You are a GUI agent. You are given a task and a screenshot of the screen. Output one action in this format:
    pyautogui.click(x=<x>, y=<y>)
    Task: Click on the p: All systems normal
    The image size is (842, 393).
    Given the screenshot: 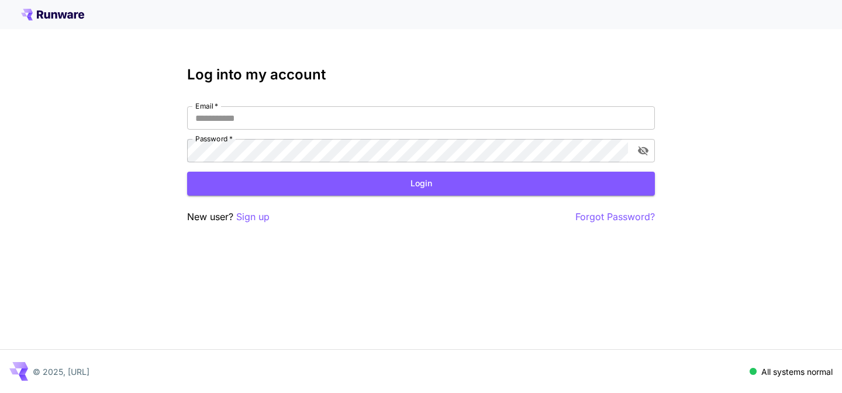 What is the action you would take?
    pyautogui.click(x=797, y=372)
    